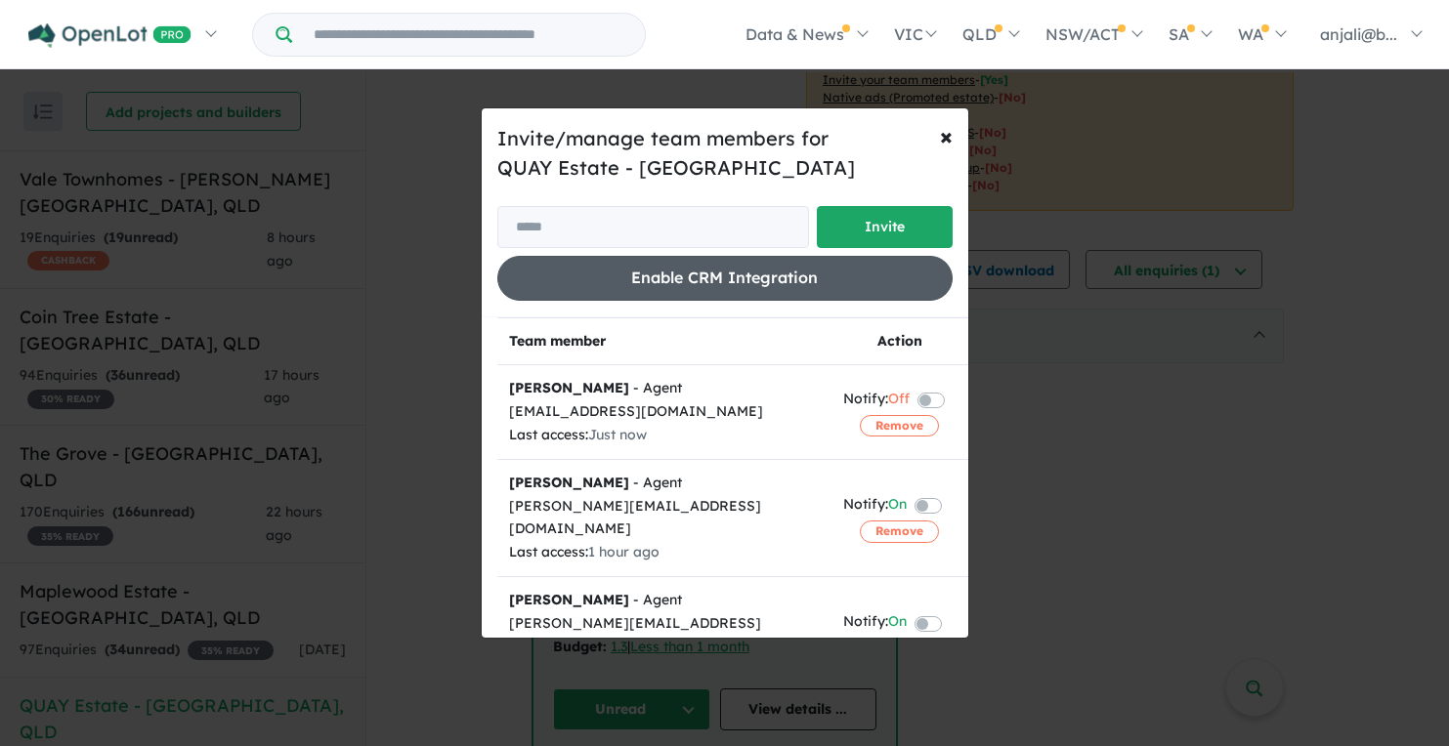 This screenshot has width=1449, height=746. What do you see at coordinates (617, 435) in the screenshot?
I see `span: Just now` at bounding box center [617, 435].